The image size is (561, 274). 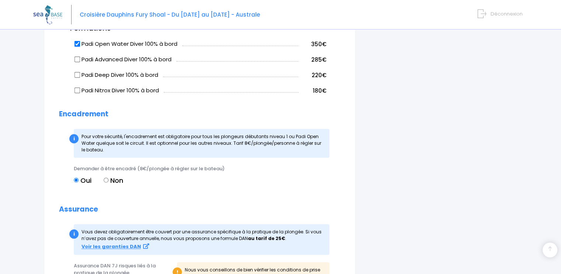 I want to click on label: Non, so click(x=113, y=180).